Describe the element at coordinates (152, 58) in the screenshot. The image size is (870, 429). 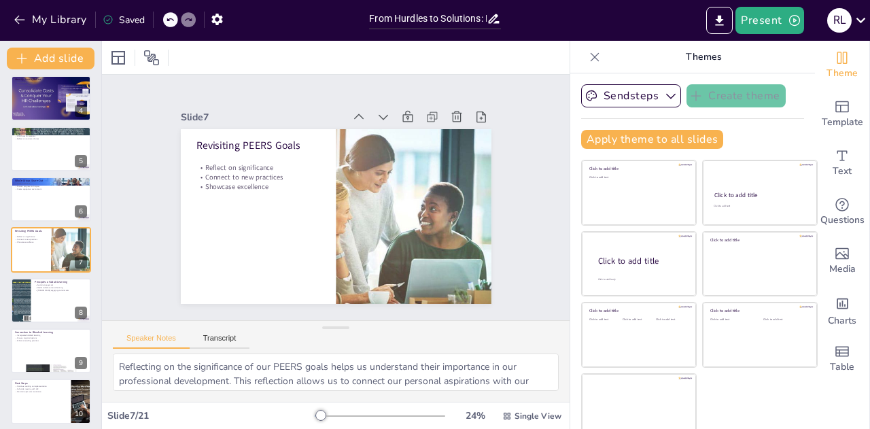
I see `span: Position` at that location.